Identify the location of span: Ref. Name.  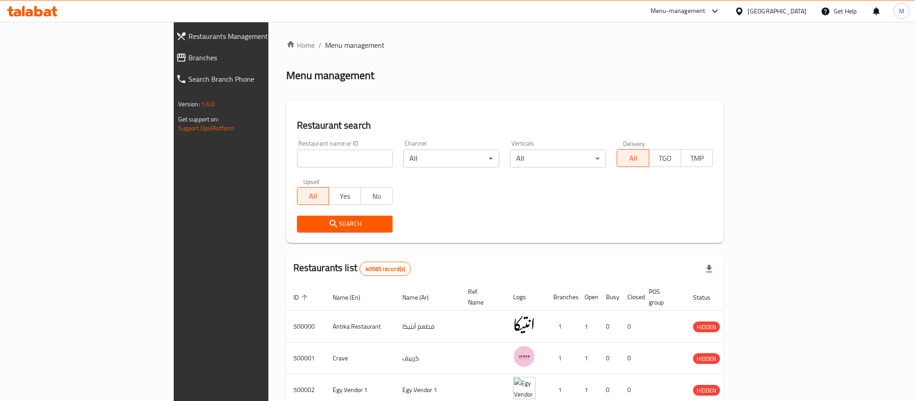
(481, 297).